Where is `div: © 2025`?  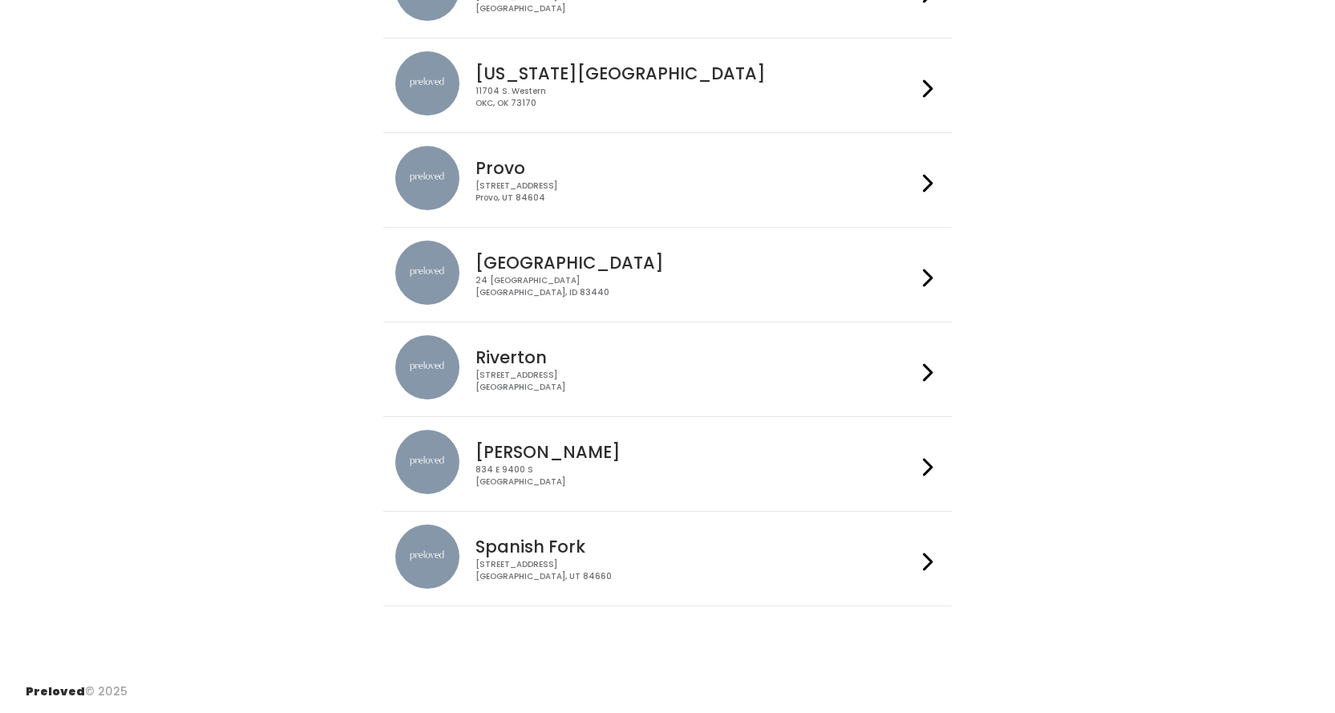
div: © 2025 is located at coordinates (76, 685).